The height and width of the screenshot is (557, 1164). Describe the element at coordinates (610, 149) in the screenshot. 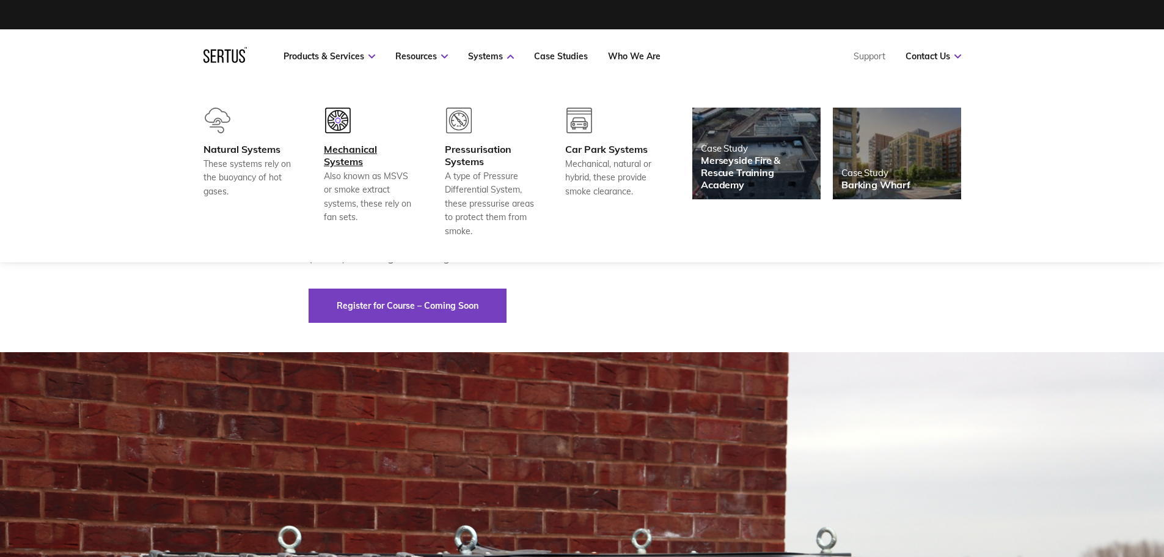

I see `div: Car Park Systems` at that location.